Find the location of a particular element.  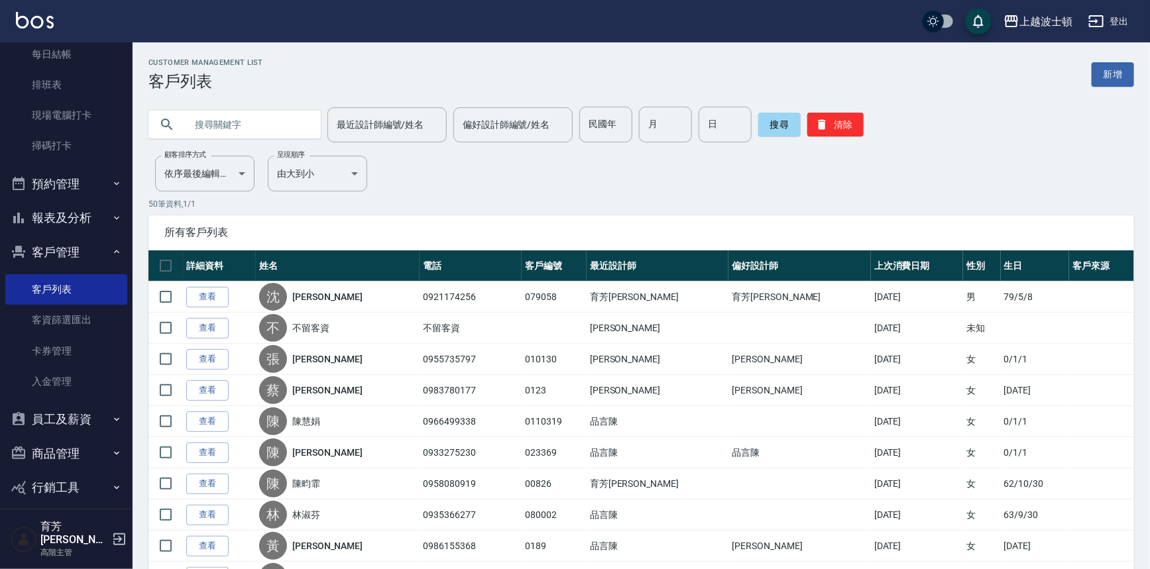

button: 員工及薪資 is located at coordinates (66, 419).